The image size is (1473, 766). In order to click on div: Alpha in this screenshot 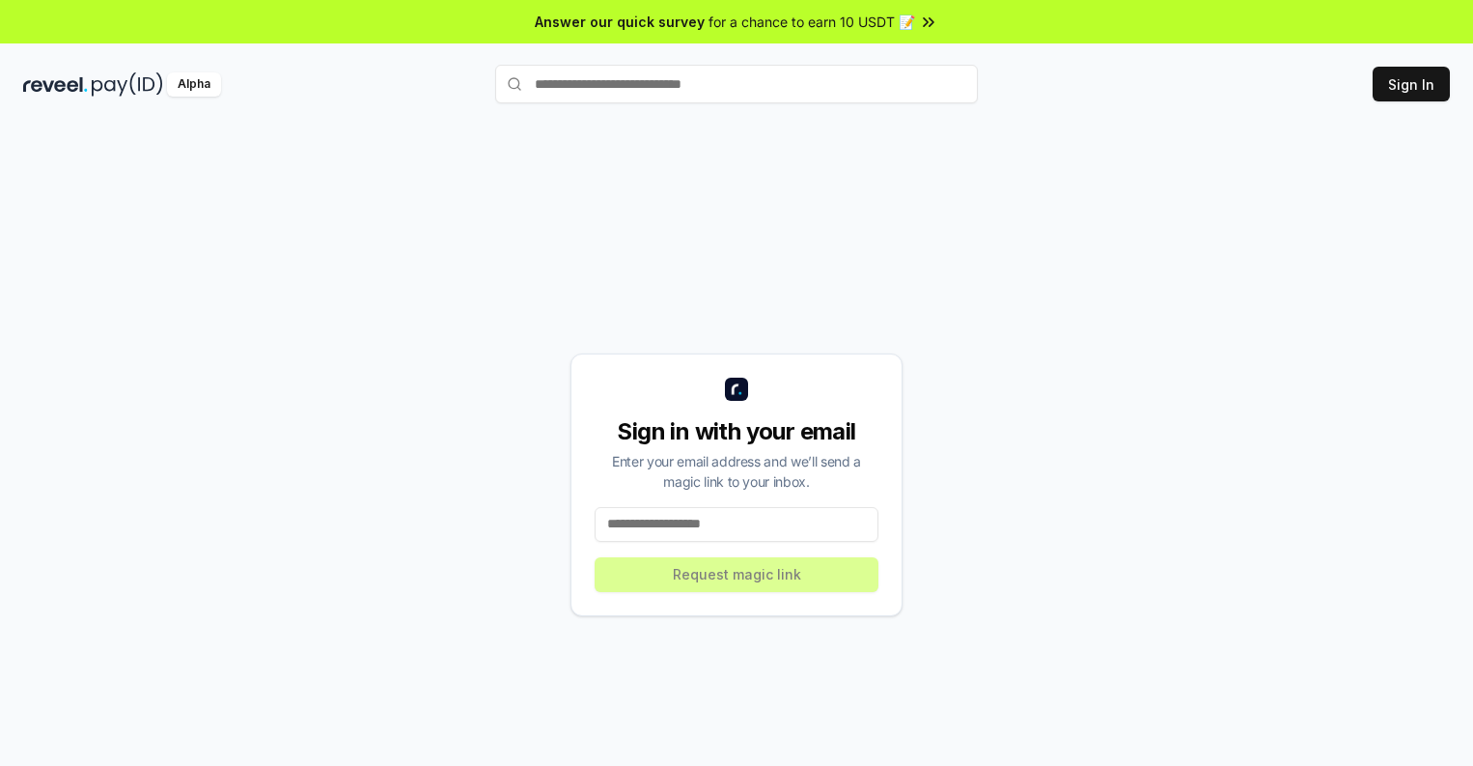, I will do `click(194, 84)`.